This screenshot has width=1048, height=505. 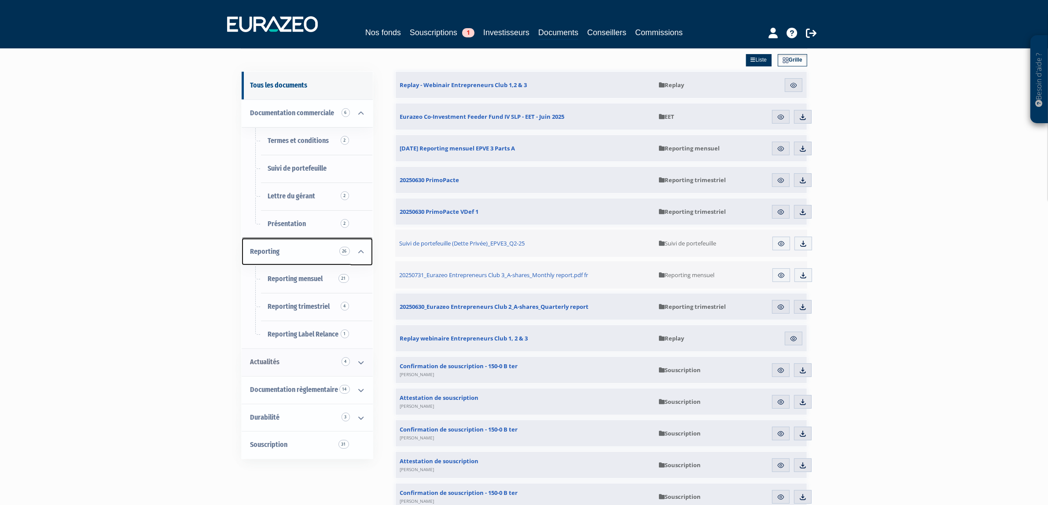 I want to click on span: 20250630 PrimoPacte, so click(x=430, y=180).